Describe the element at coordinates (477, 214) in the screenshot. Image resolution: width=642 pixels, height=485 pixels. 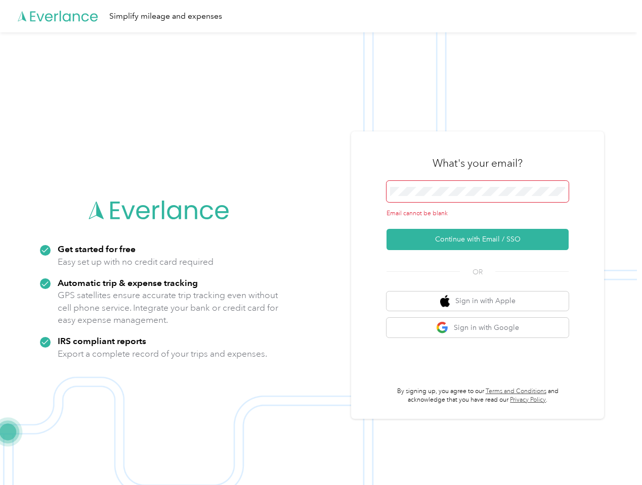
I see `div: Email cannot be blank` at that location.